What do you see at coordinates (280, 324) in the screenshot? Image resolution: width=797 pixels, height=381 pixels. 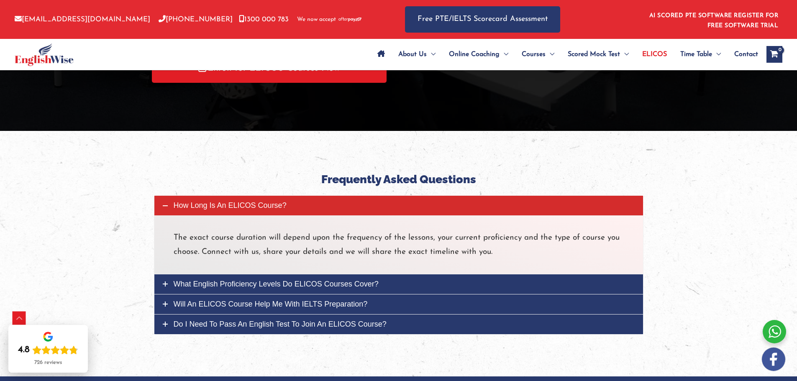 I see `span: Do I need to pass an English test to join an ELICOS course?` at bounding box center [280, 324].